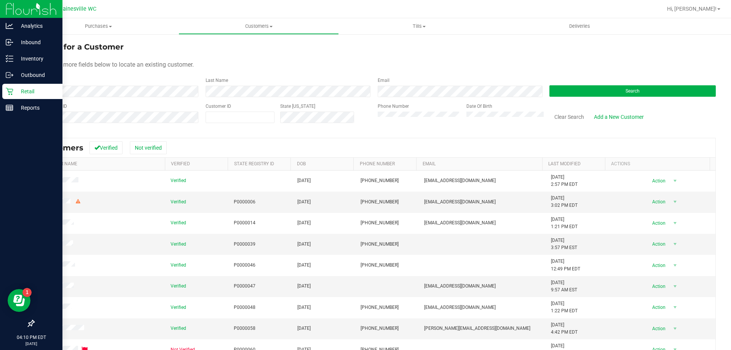  I want to click on a: Add a New Customer, so click(619, 117).